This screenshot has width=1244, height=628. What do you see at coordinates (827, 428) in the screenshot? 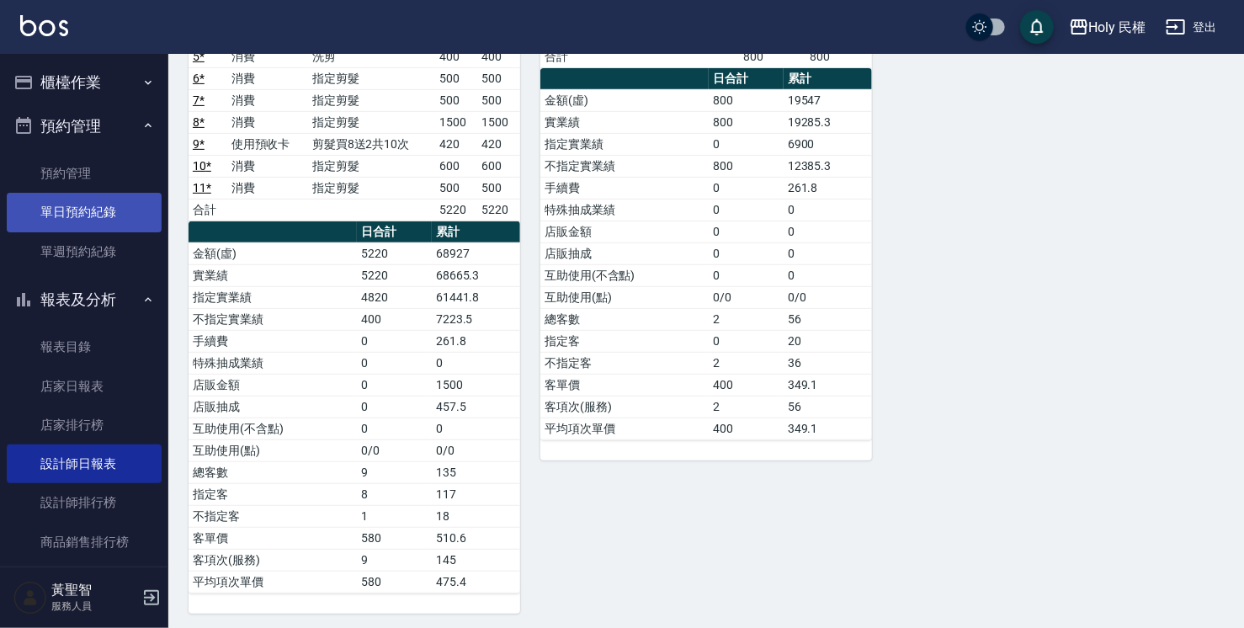
I see `td: 349.1` at bounding box center [827, 428].